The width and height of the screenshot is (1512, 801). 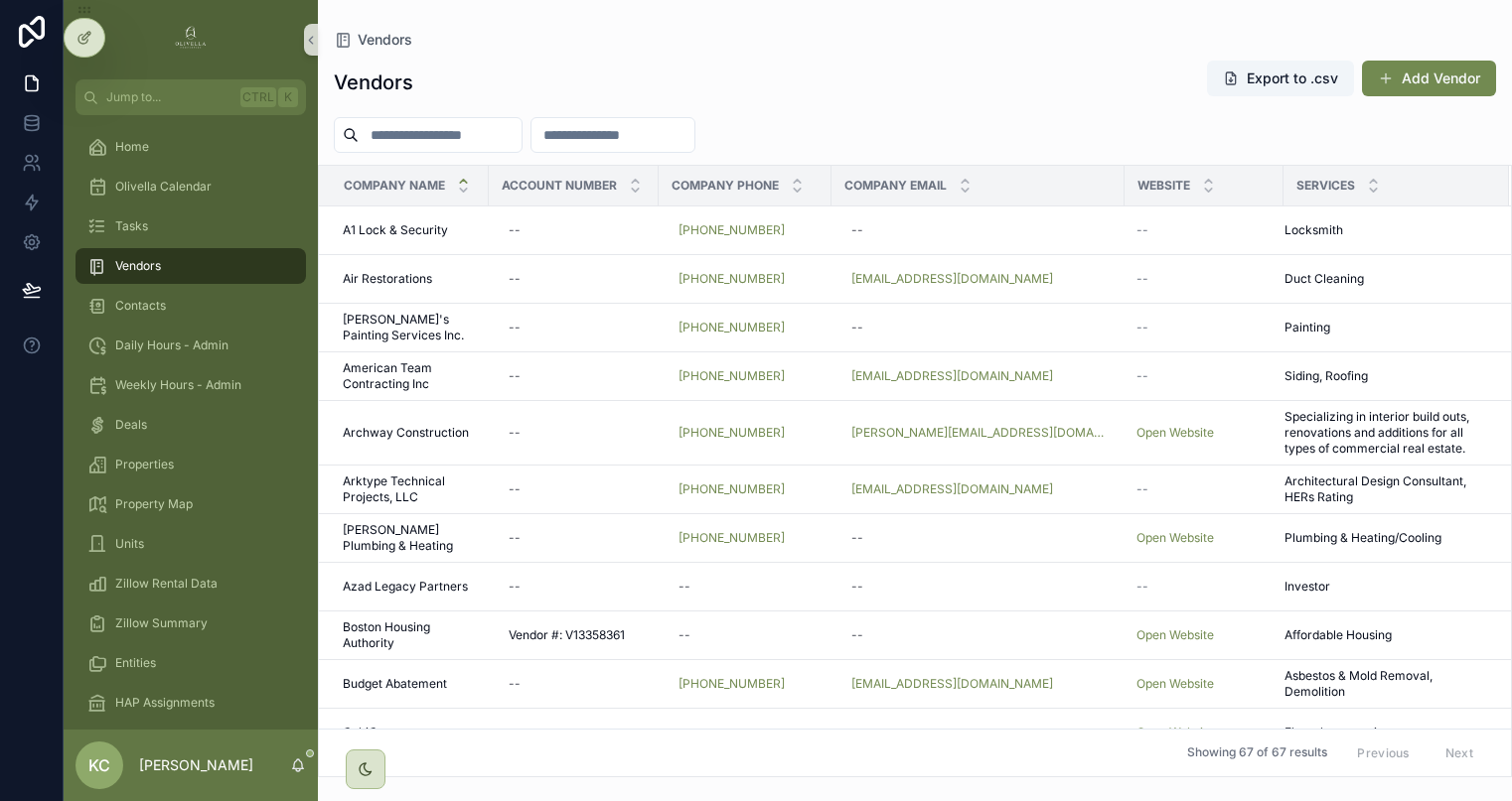 I want to click on span: Budget Abatement, so click(x=395, y=684).